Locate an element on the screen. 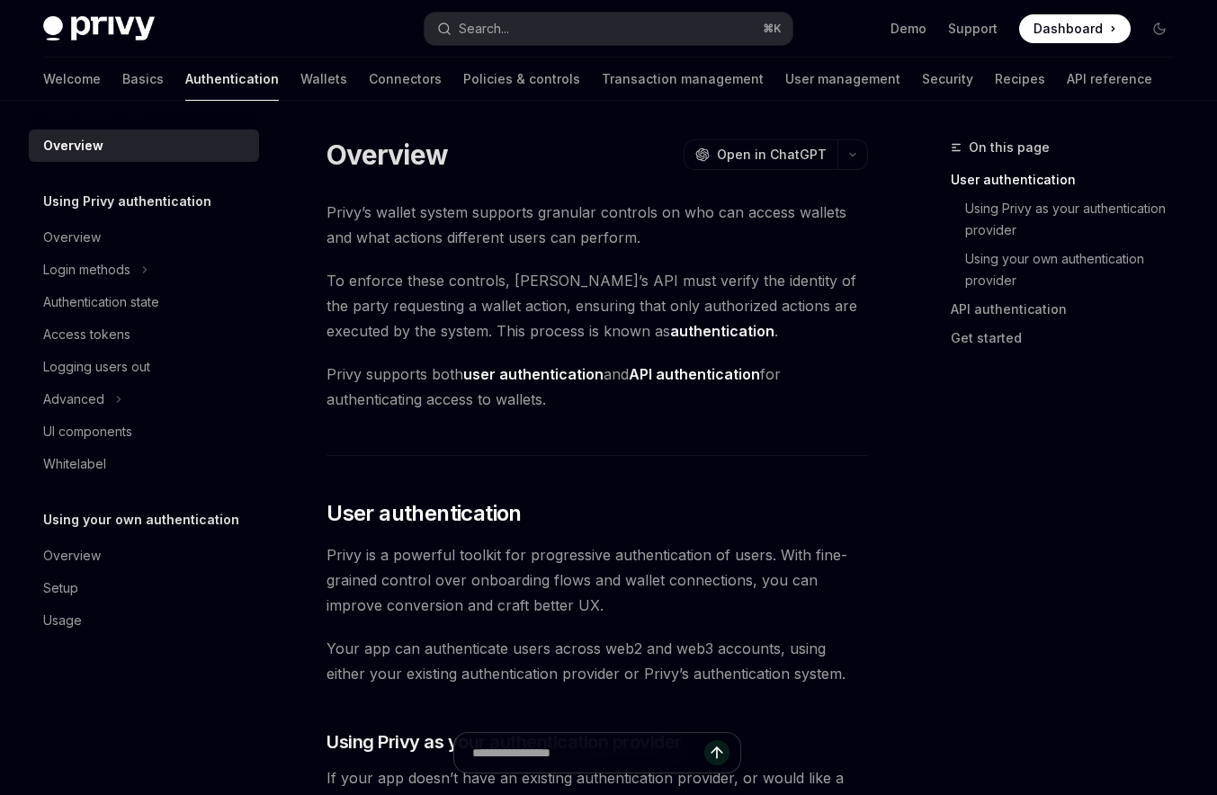 The height and width of the screenshot is (795, 1217). a: API reference is located at coordinates (1109, 79).